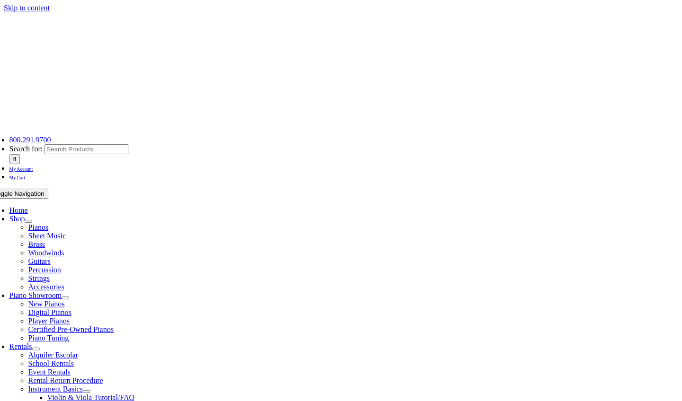 This screenshot has width=682, height=401. I want to click on a: Instrument Basics, so click(55, 389).